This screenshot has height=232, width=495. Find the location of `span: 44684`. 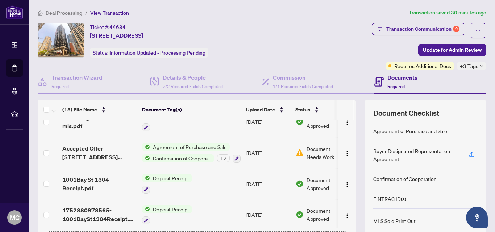

span: 44684 is located at coordinates (117, 27).